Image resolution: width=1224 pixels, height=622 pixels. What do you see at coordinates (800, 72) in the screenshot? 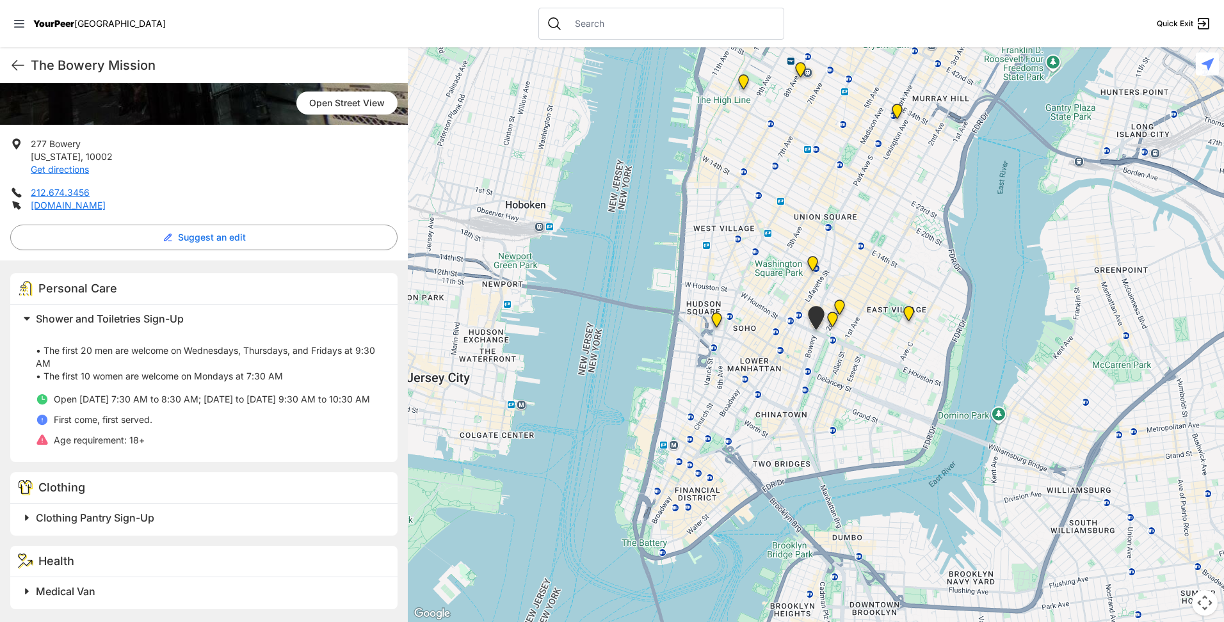
I see `div: Antonio Olivieri Drop-in Center` at bounding box center [800, 72].